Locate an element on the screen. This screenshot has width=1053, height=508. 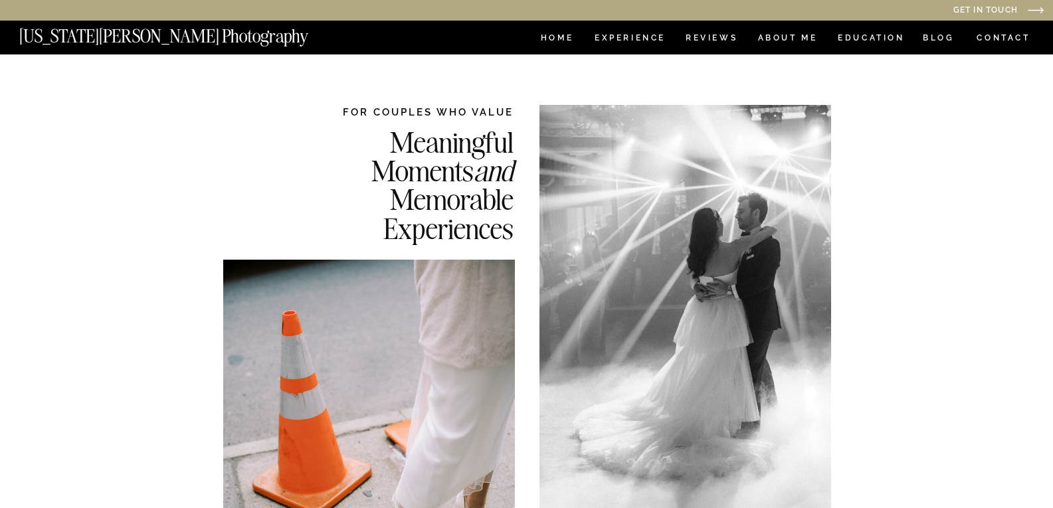
h2: Meaningful Moments Memorable Experiences is located at coordinates (409, 184).